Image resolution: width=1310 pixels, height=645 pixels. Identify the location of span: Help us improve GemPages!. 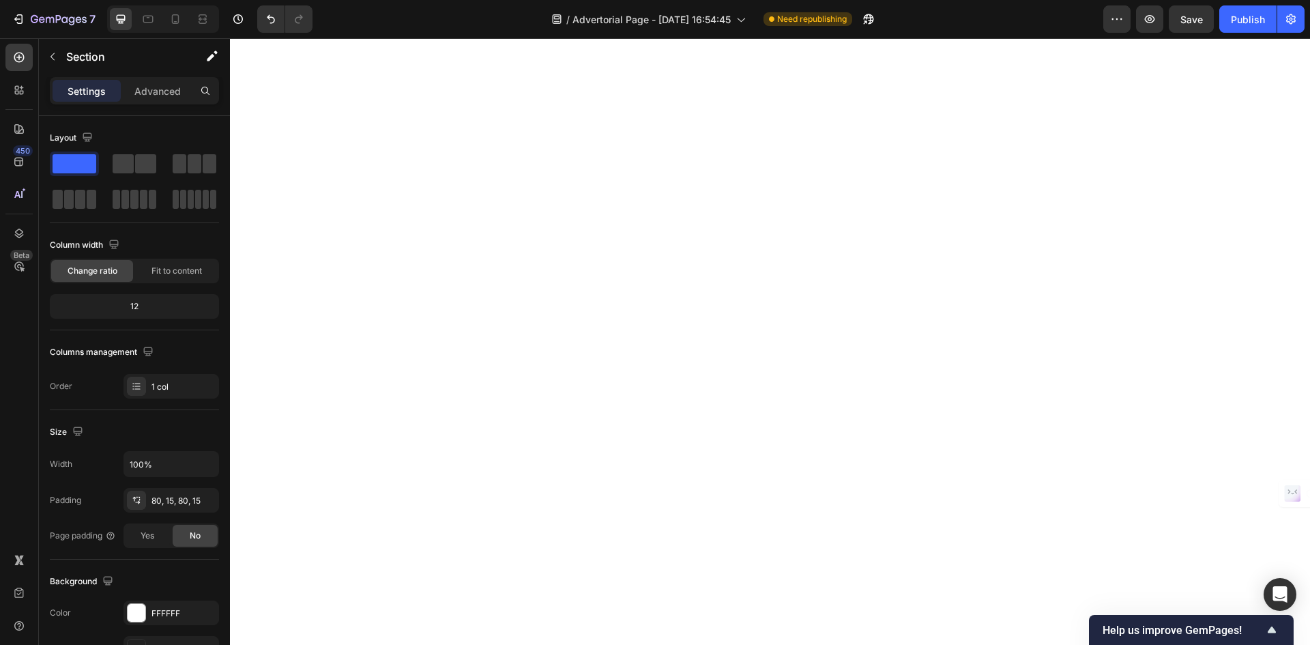
(1183, 630).